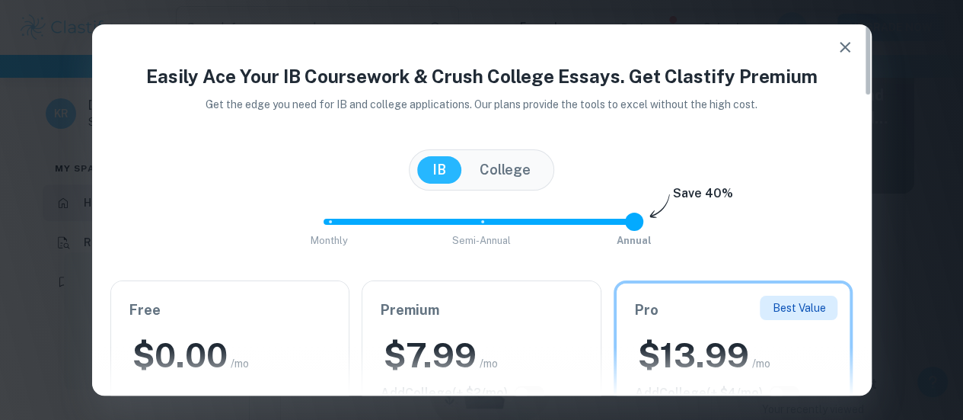  Describe the element at coordinates (482, 76) in the screenshot. I see `h4: Easily Ace Your IB Coursework & Crush College Essays. Get Clastify Premium` at that location.